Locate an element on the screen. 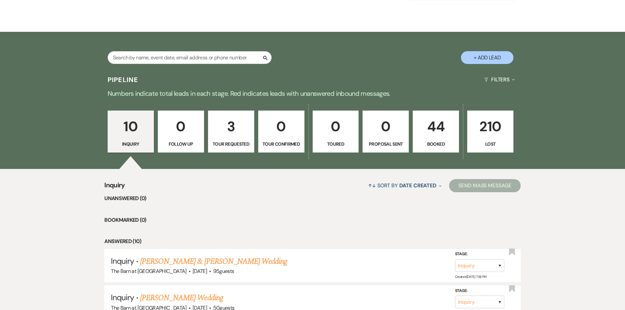 The height and width of the screenshot is (310, 625). li: Bookmarked (0) is located at coordinates (312, 220).